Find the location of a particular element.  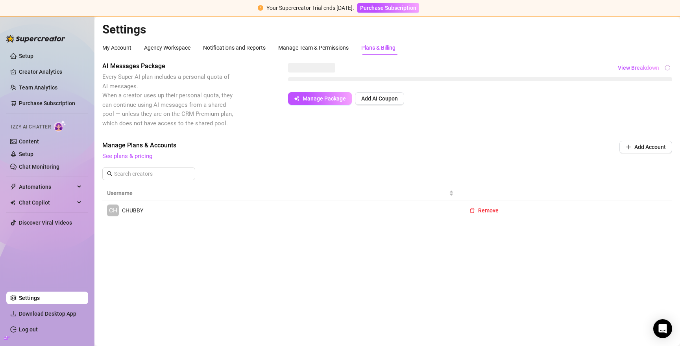

span: CHUBBY is located at coordinates (133, 210).